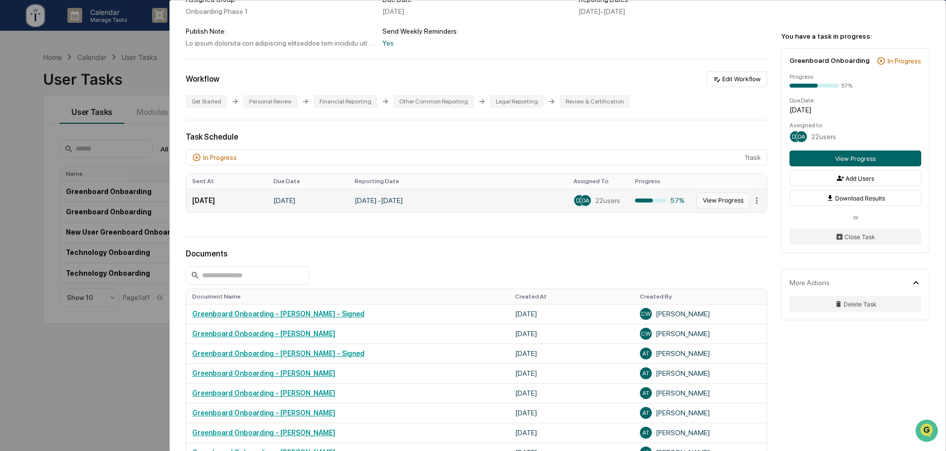  What do you see at coordinates (810, 283) in the screenshot?
I see `div: More Actions` at bounding box center [810, 283].